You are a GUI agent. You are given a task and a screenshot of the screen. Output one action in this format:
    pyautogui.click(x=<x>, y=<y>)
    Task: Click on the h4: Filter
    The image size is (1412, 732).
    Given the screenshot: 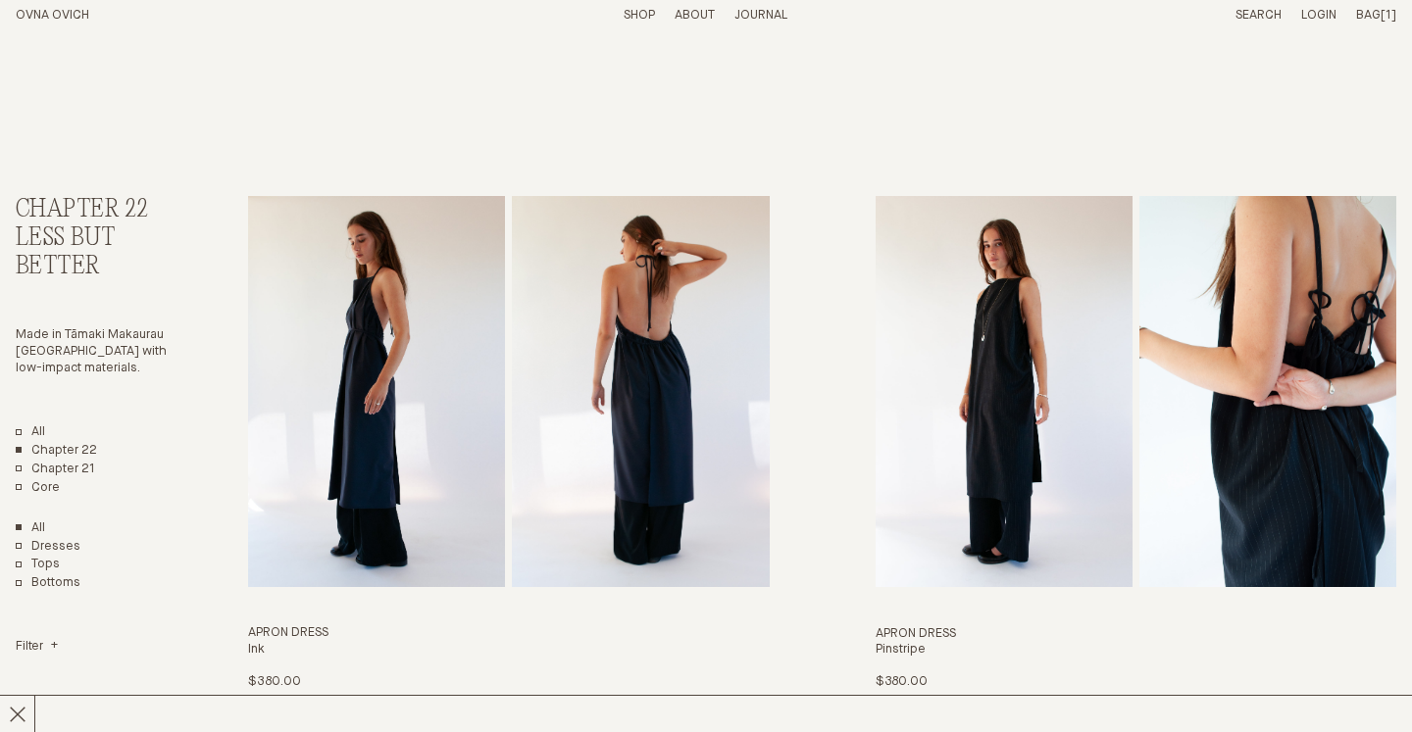 What is the action you would take?
    pyautogui.click(x=36, y=647)
    